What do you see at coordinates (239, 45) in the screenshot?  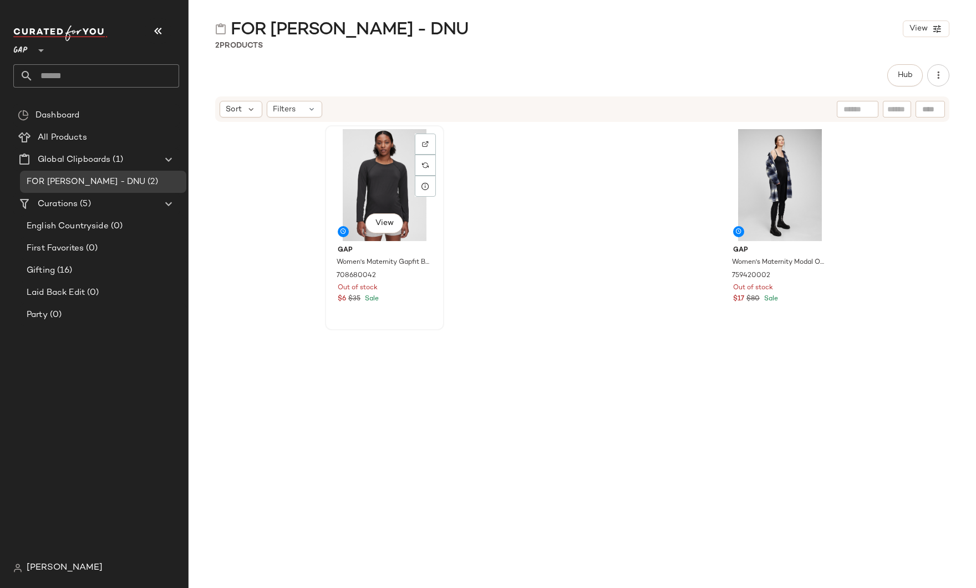 I see `div: Products` at bounding box center [239, 45].